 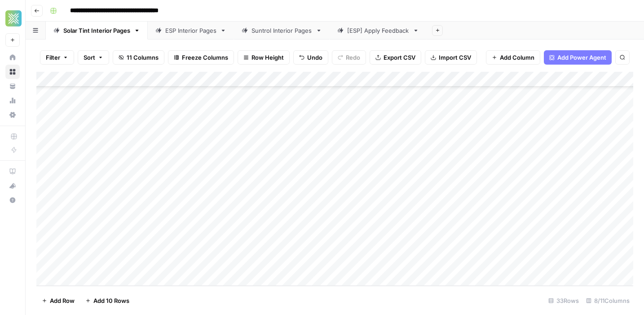 I want to click on span: Filter, so click(x=53, y=58).